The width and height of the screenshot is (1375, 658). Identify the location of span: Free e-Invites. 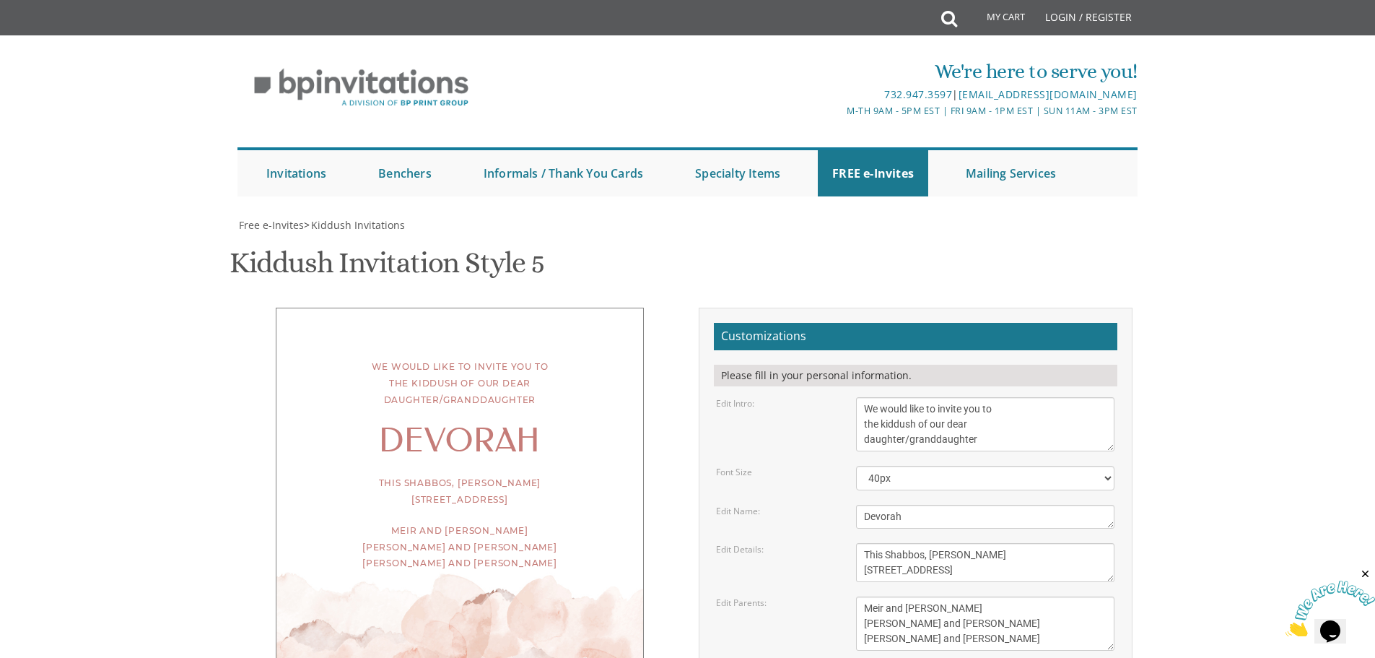
(271, 225).